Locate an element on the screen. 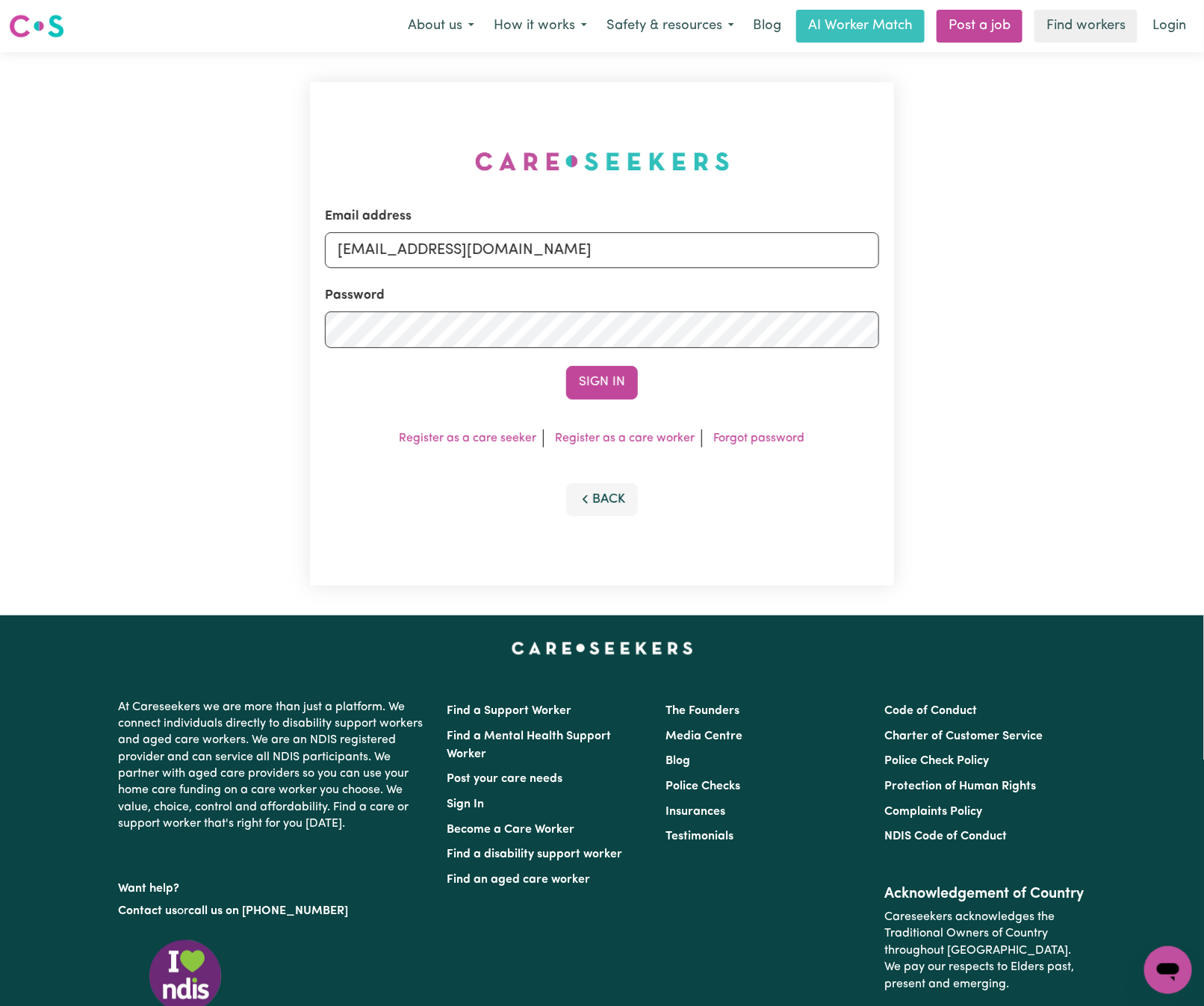 This screenshot has width=1204, height=1006. p: At Careseekers we are more than just a platform. We connect individuals directly to disability su... is located at coordinates (274, 766).